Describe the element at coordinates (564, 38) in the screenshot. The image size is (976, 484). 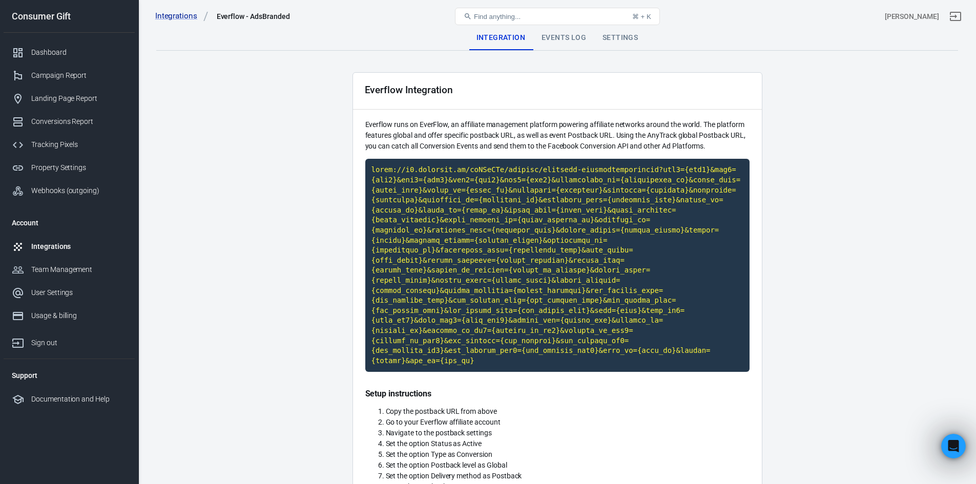
I see `div: Events Log` at that location.